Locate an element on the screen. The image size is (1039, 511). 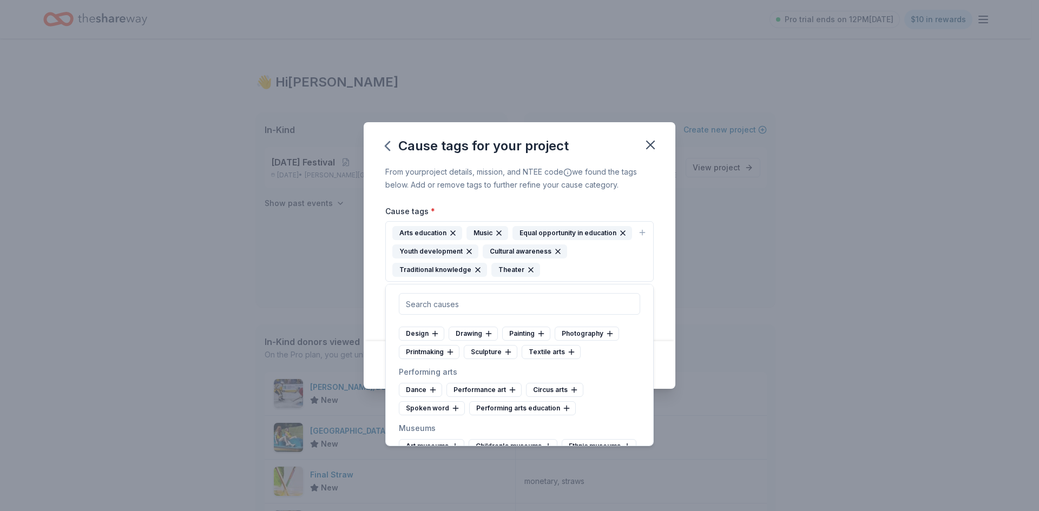
div: Painting is located at coordinates (526, 334).